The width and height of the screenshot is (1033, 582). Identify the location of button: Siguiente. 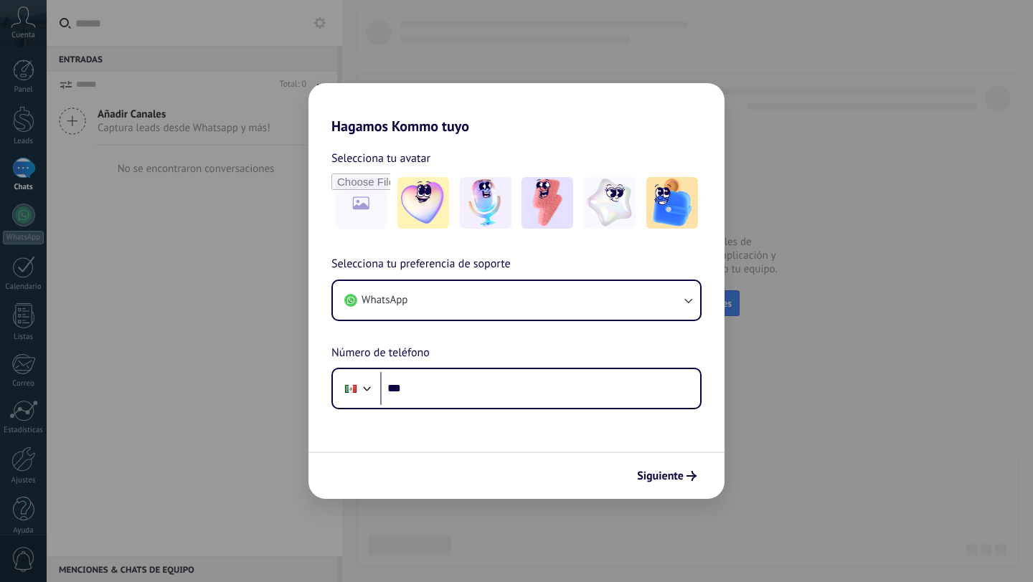
(666, 476).